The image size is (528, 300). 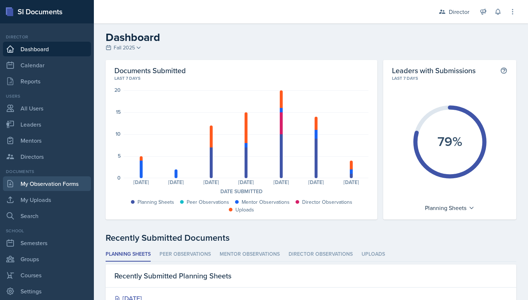 What do you see at coordinates (249, 255) in the screenshot?
I see `li: Mentor Observations` at bounding box center [249, 255].